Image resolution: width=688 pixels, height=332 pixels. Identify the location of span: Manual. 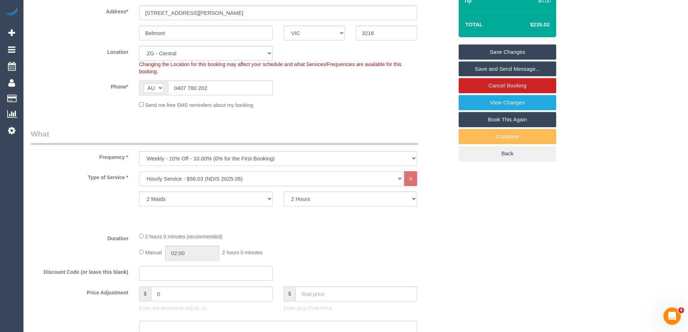
(153, 252).